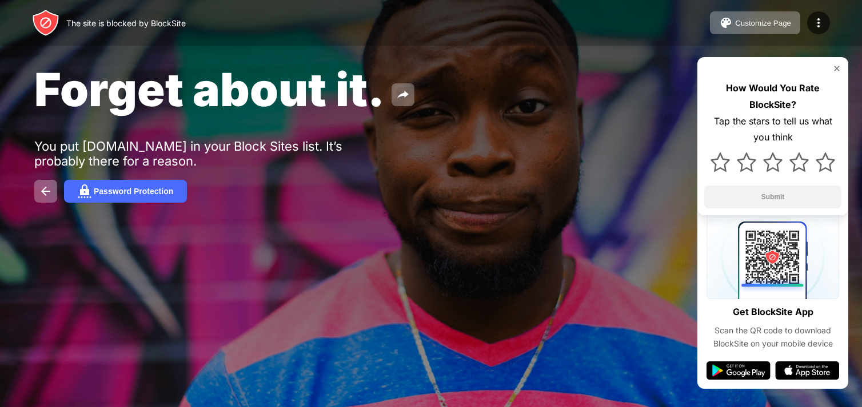 The image size is (862, 407). What do you see at coordinates (46, 23) in the screenshot?
I see `img: header-logo.svg` at bounding box center [46, 23].